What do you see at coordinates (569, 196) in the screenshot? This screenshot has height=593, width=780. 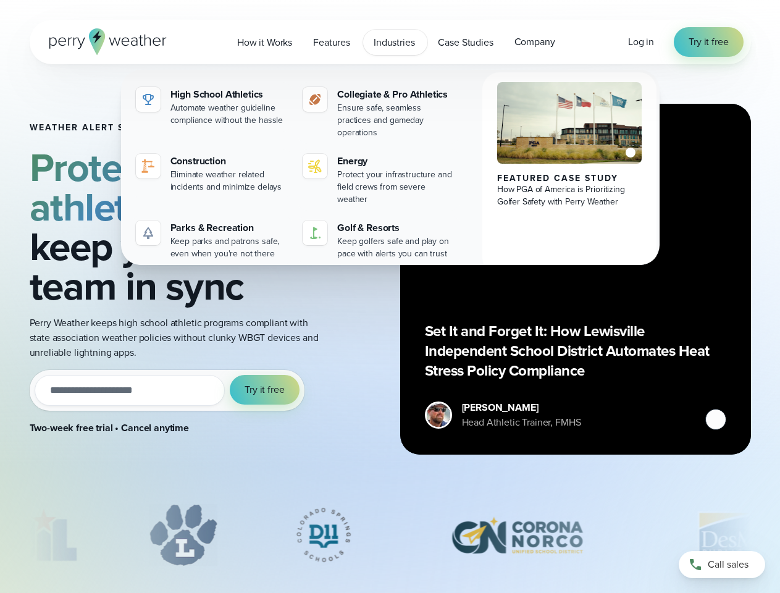 I see `div: How PGA of America is Prioritizing Golfer Safety with Perry Weather` at bounding box center [569, 196].